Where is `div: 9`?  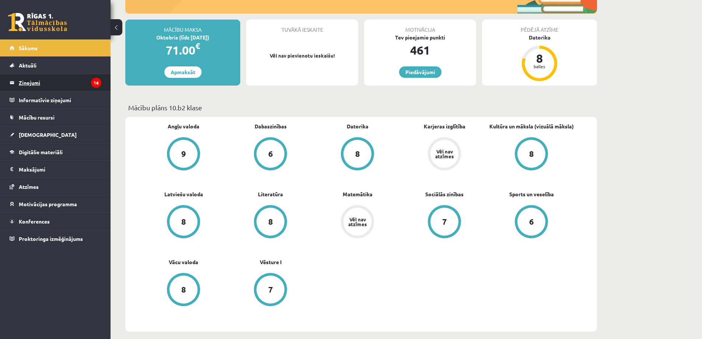 div: 9 is located at coordinates (184, 154).